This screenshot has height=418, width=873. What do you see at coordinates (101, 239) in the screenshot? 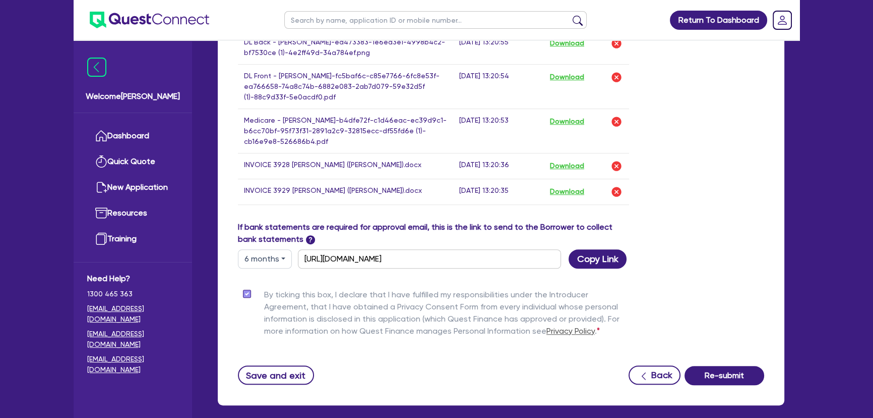
I see `img: training` at bounding box center [101, 239].